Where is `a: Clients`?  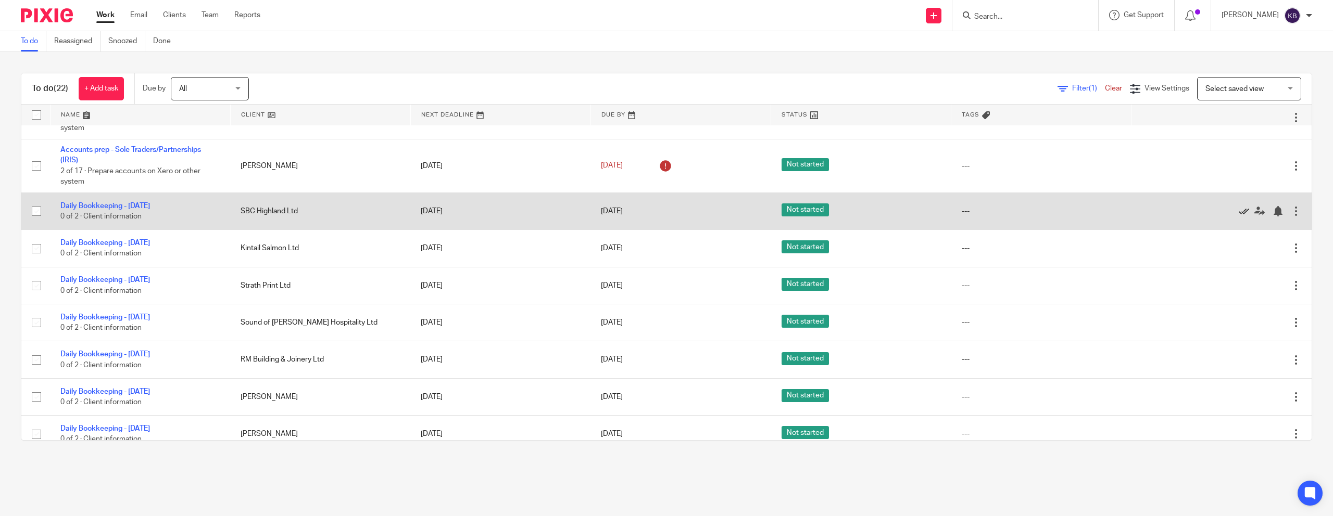
a: Clients is located at coordinates (174, 15).